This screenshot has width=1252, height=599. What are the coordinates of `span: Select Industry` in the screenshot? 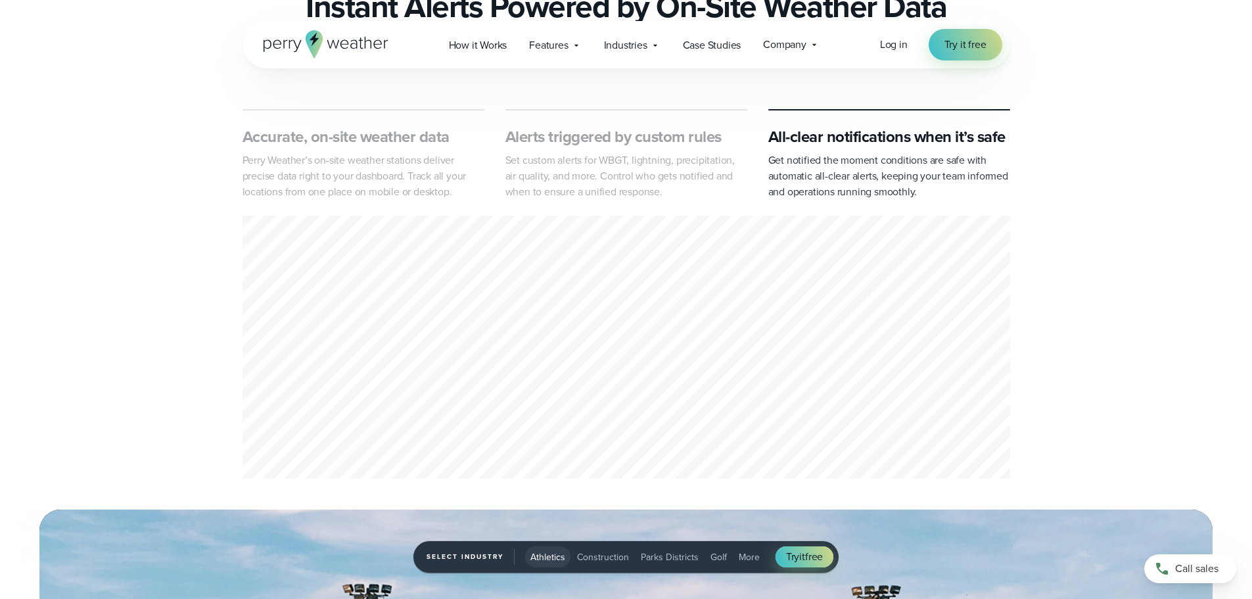 It's located at (471, 557).